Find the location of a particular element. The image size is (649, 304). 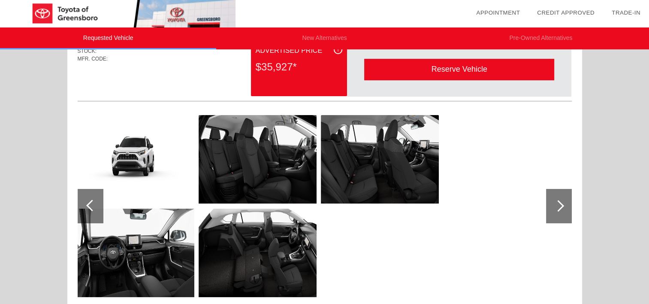

div: Reserve Vehicle is located at coordinates (459, 69).